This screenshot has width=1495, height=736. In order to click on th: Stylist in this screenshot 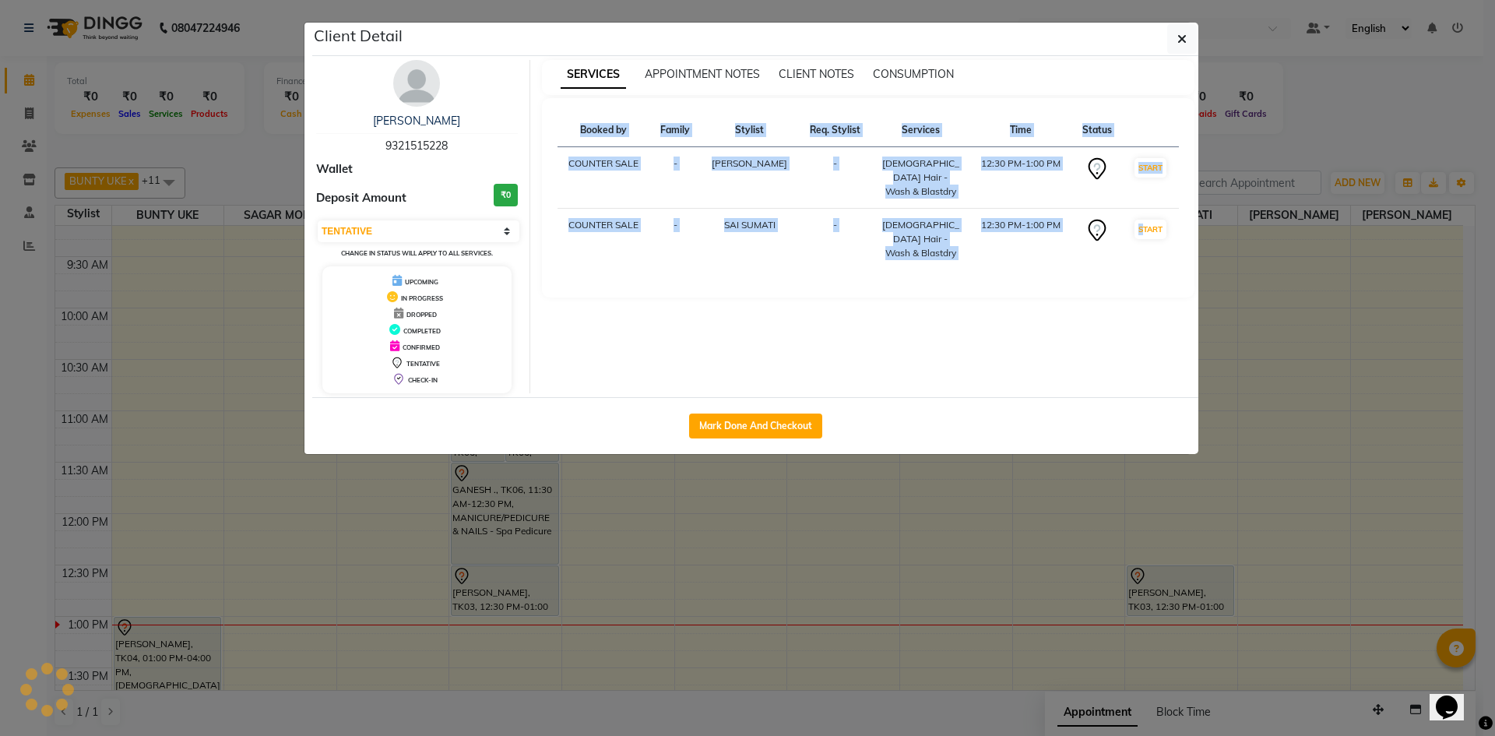, I will do `click(750, 130)`.